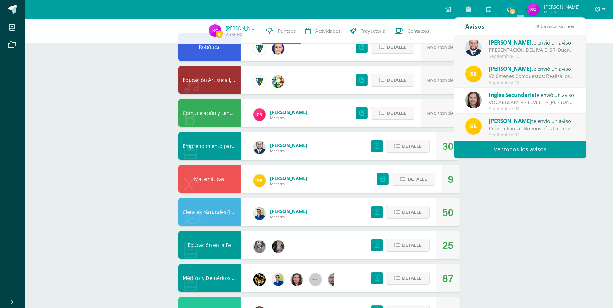  Describe the element at coordinates (512, 12) in the screenshot. I see `span: 2` at that location.